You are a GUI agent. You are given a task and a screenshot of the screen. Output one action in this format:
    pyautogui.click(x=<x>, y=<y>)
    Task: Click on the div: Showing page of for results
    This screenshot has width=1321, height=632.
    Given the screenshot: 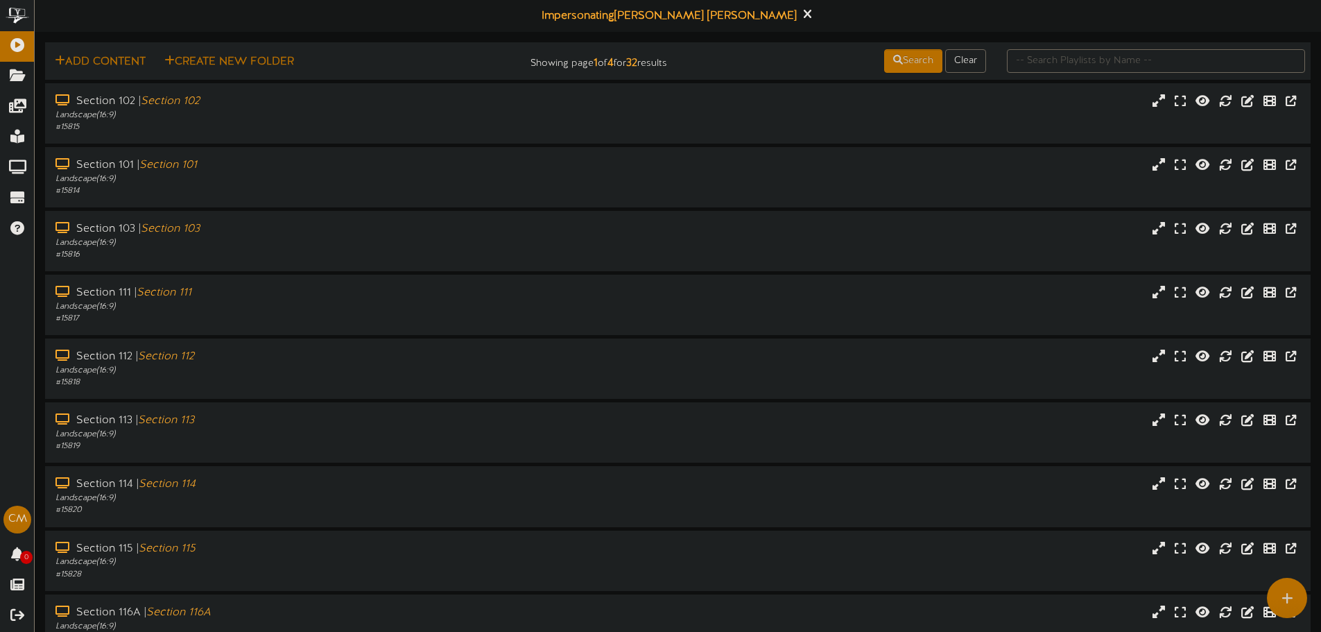 What is the action you would take?
    pyautogui.click(x=572, y=60)
    